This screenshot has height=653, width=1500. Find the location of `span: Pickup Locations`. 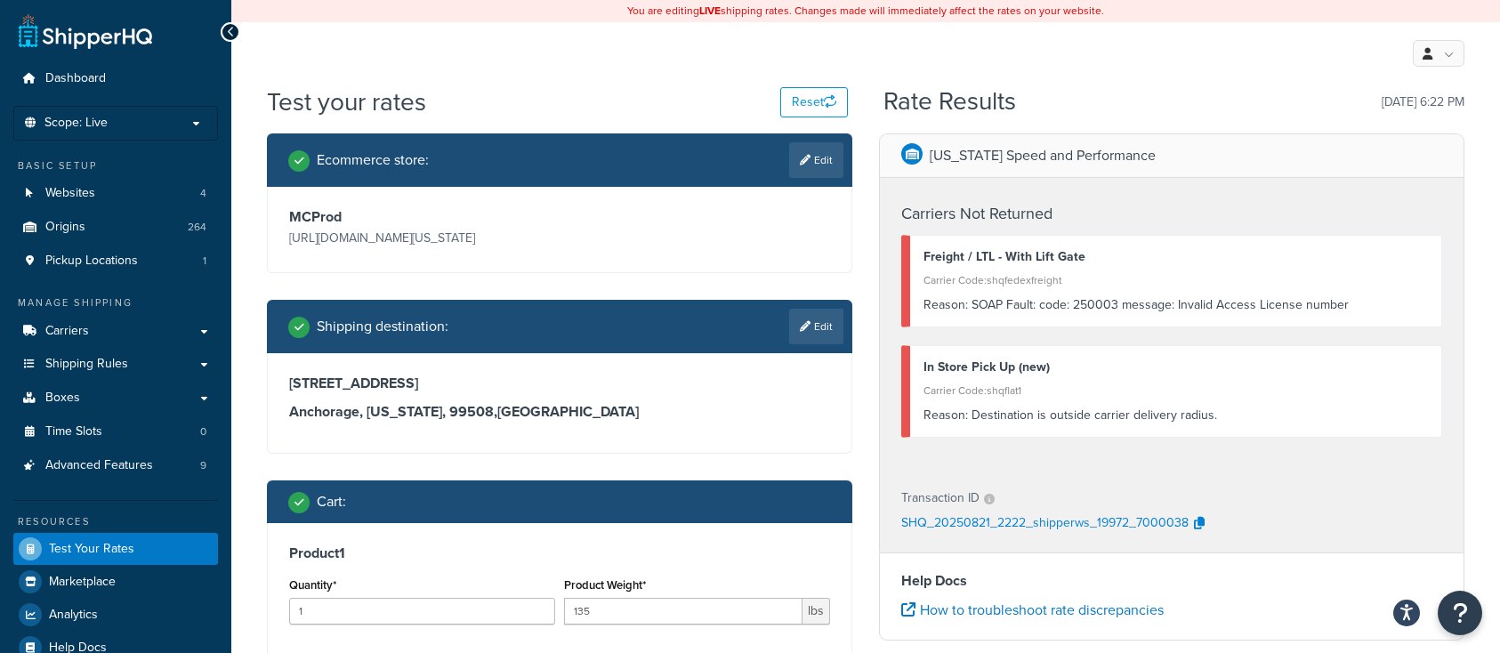

span: Pickup Locations is located at coordinates (92, 261).